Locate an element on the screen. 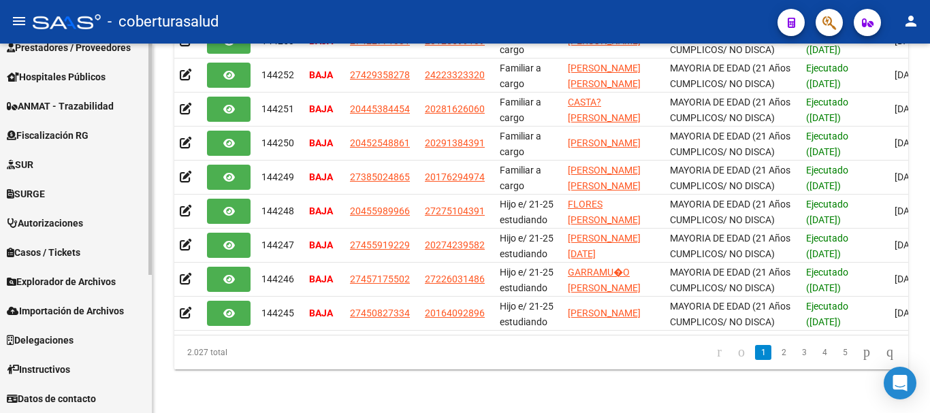  li: page 5 is located at coordinates (845, 353).